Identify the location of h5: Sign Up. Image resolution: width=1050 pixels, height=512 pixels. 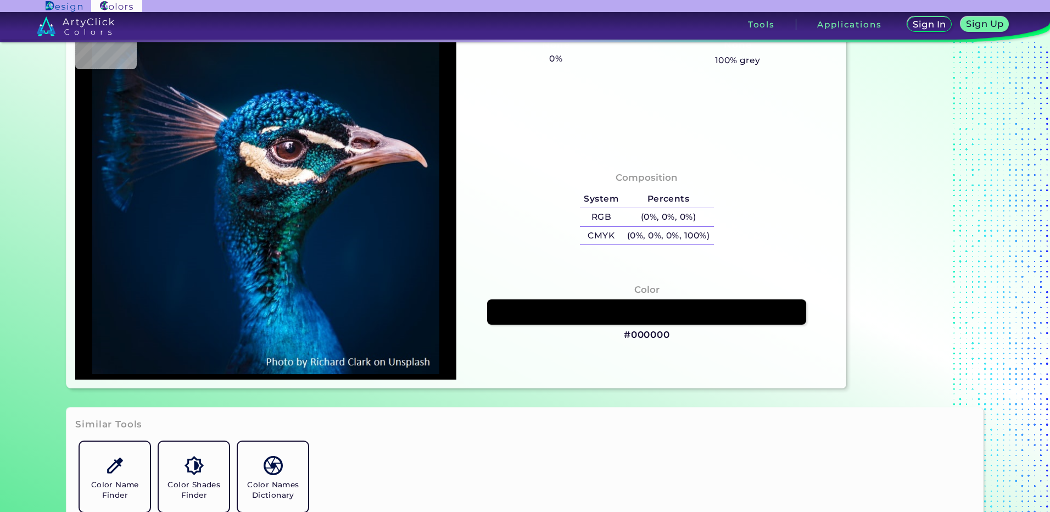
(984, 24).